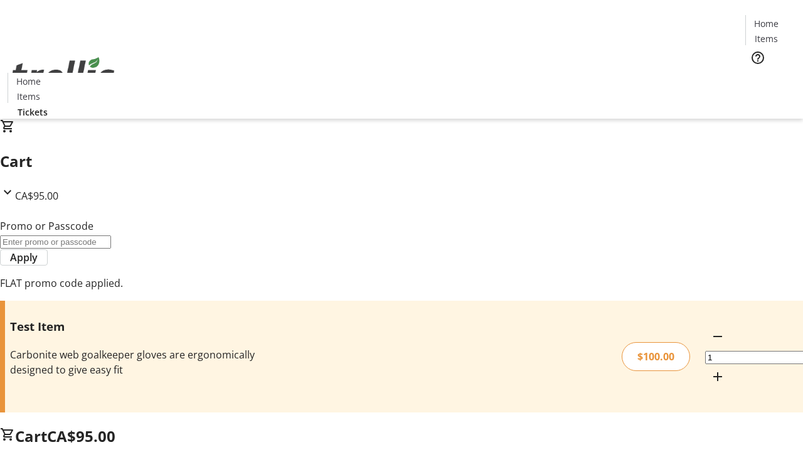 Image resolution: width=803 pixels, height=452 pixels. What do you see at coordinates (758, 58) in the screenshot?
I see `button: Help` at bounding box center [758, 58].